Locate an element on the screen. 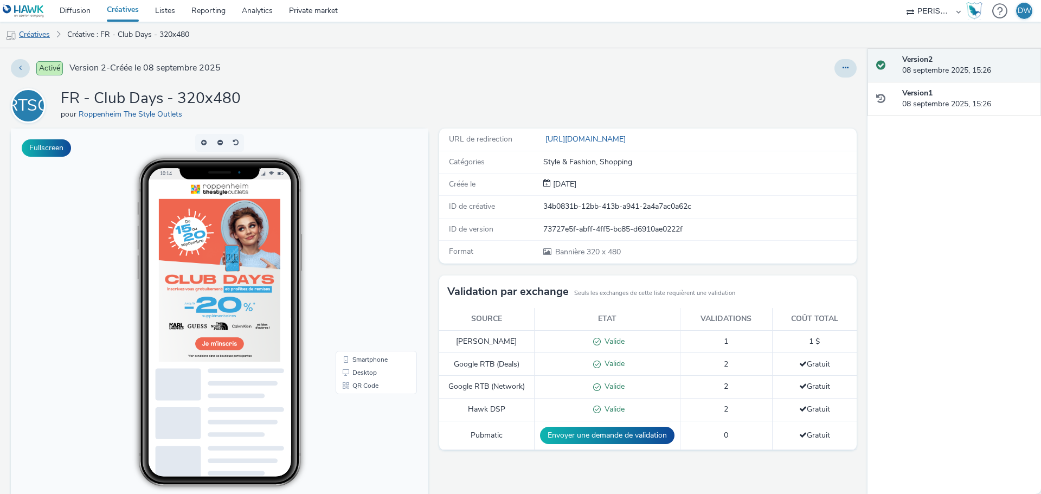 This screenshot has height=494, width=1041. img: undefined Logo is located at coordinates (23, 11).